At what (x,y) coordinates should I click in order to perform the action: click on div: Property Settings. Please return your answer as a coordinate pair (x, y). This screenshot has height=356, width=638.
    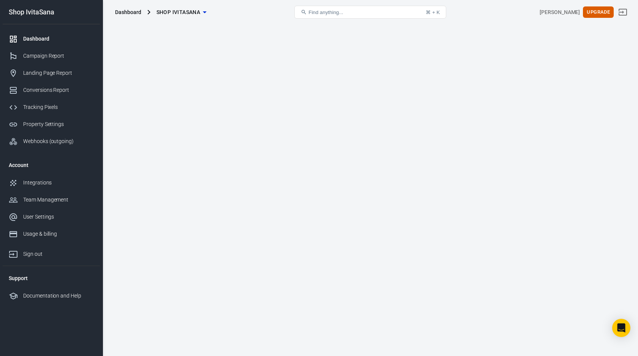
    Looking at the image, I should click on (59, 124).